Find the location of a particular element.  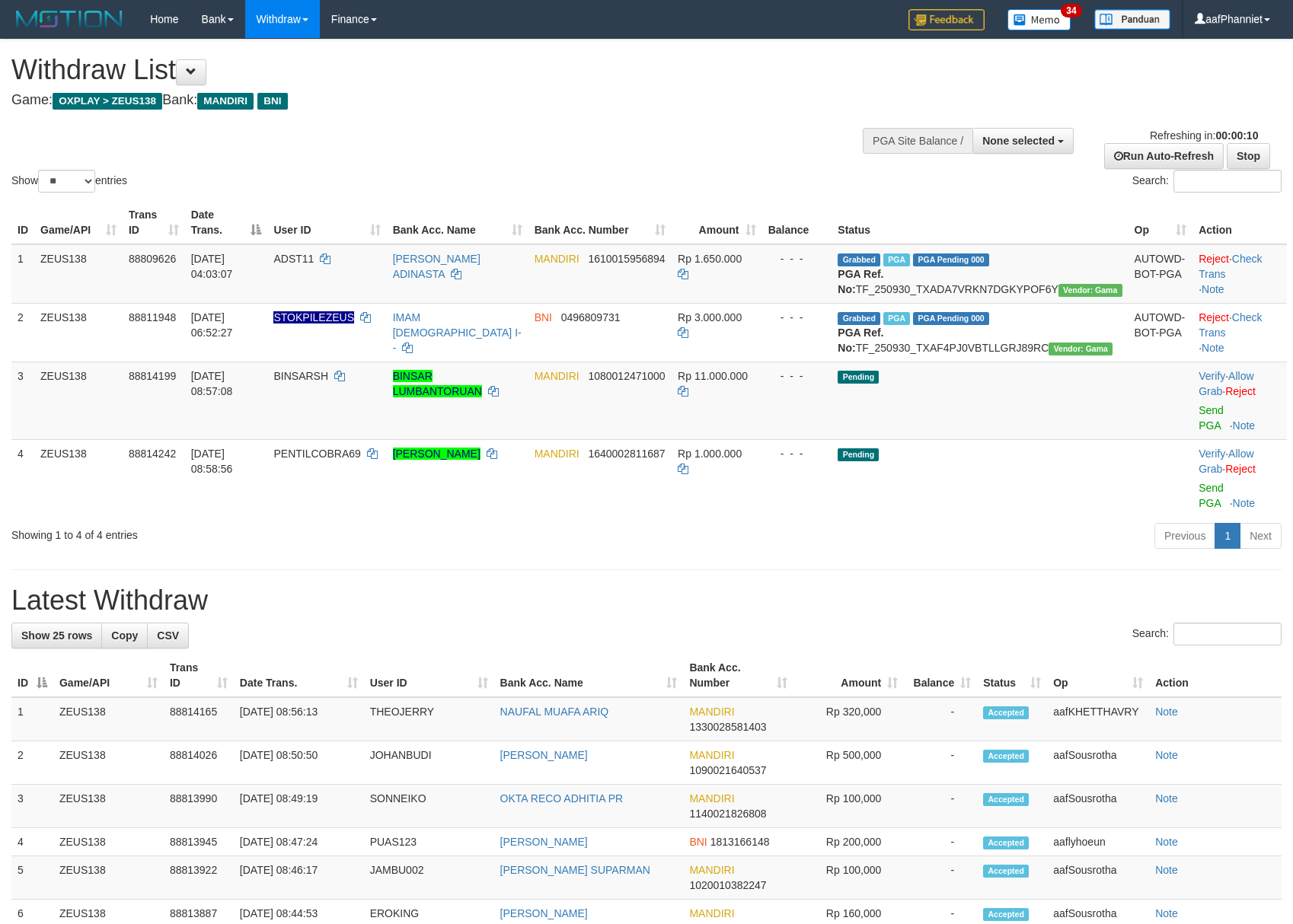

a: OKTA RECO ADHITIA PR is located at coordinates (562, 799).